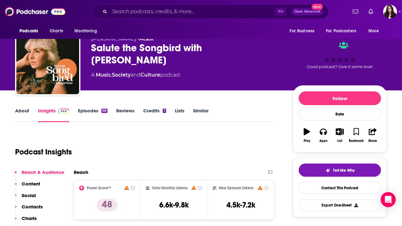 This screenshot has width=402, height=226. What do you see at coordinates (302, 31) in the screenshot?
I see `span: For Business` at bounding box center [302, 31].